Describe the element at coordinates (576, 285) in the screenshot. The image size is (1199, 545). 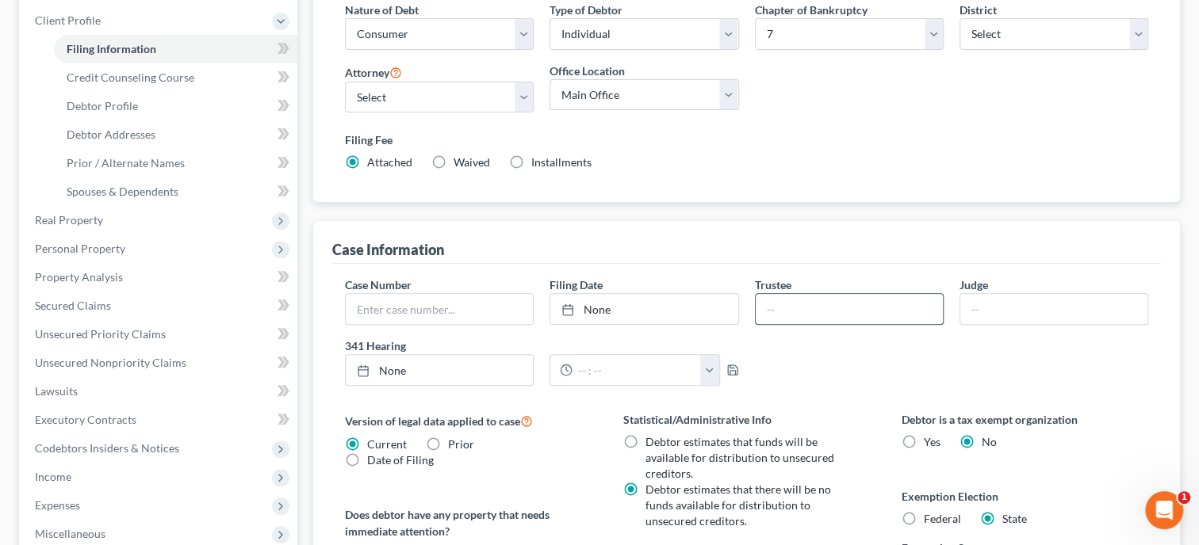
I see `label: Filing Date` at that location.